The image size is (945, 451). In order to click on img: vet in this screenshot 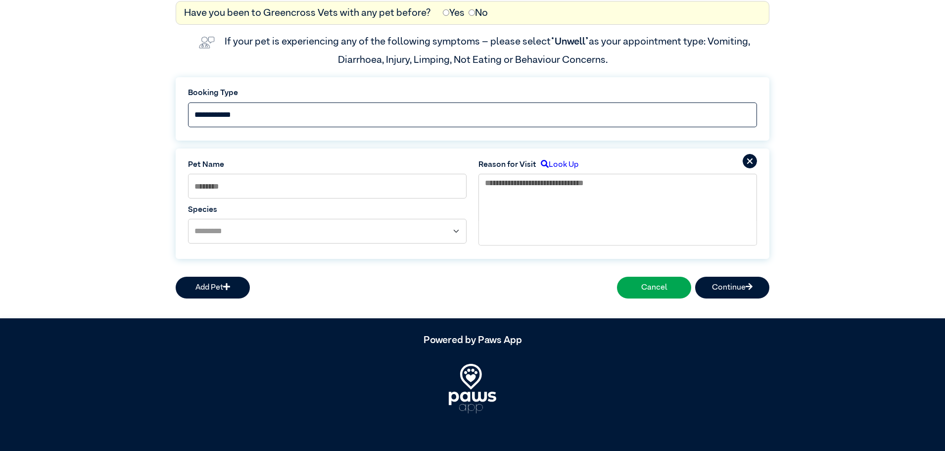, I will do `click(207, 43)`.